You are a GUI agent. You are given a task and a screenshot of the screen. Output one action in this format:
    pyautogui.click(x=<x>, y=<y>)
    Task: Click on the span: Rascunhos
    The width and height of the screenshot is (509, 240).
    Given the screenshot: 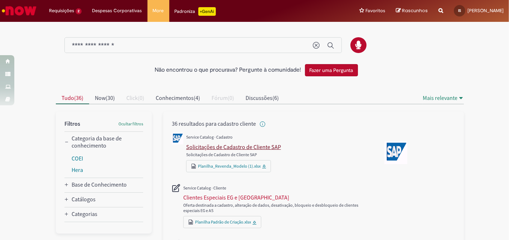 What is the action you would take?
    pyautogui.click(x=415, y=10)
    